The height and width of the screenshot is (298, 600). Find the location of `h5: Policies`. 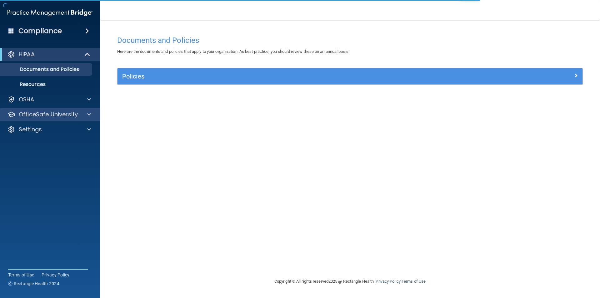

h5: Policies is located at coordinates (292, 76).